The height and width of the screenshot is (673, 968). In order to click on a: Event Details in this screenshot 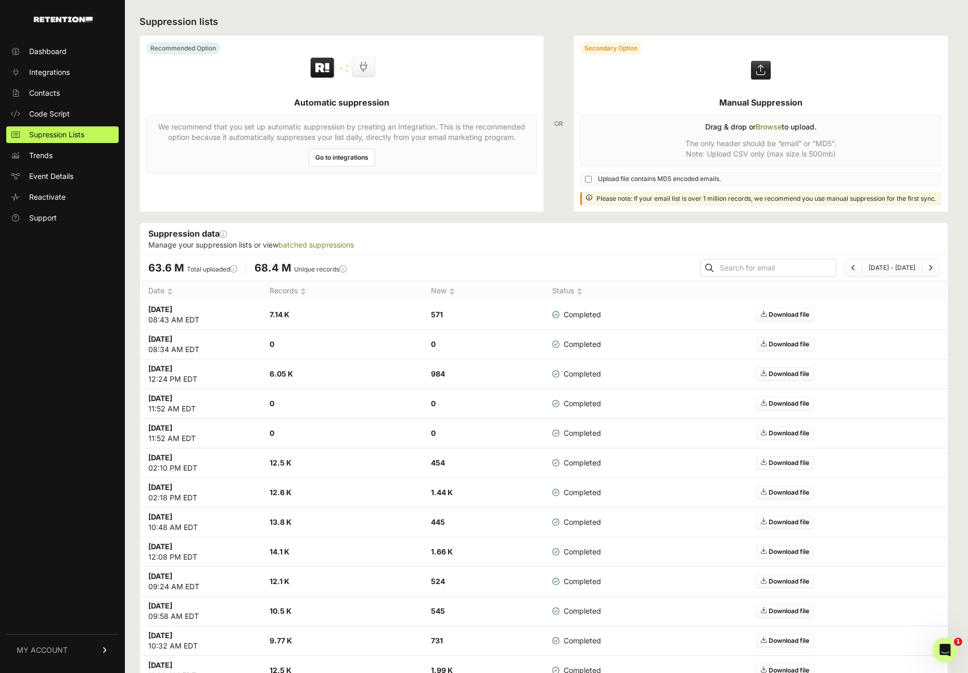, I will do `click(62, 176)`.